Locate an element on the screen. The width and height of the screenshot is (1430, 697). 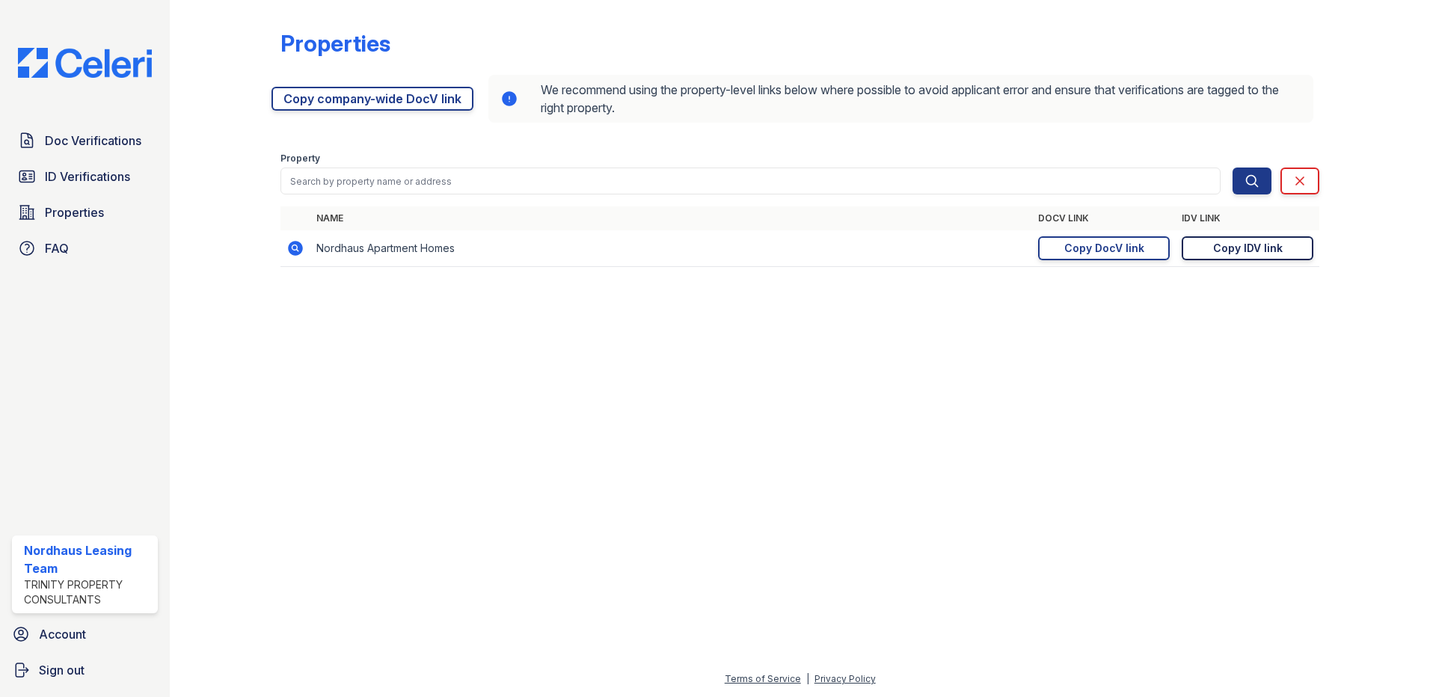
th: Name is located at coordinates (671, 218).